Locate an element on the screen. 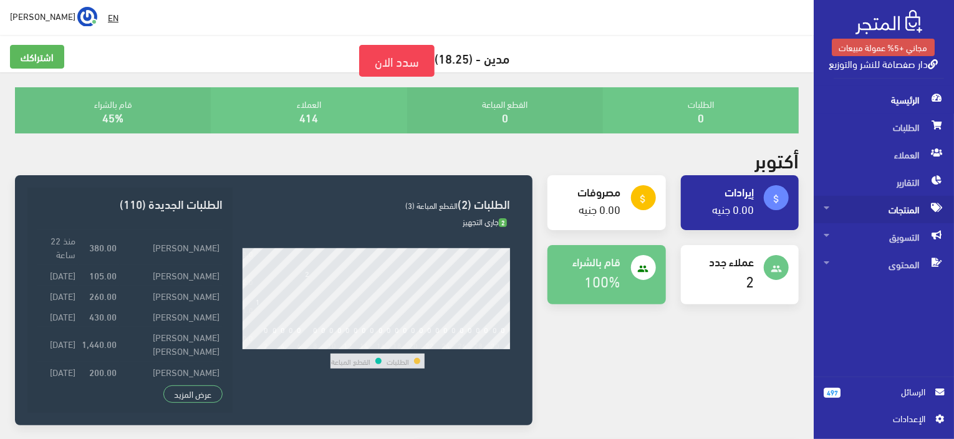 This screenshot has height=439, width=954. span: التسويق is located at coordinates (883, 237).